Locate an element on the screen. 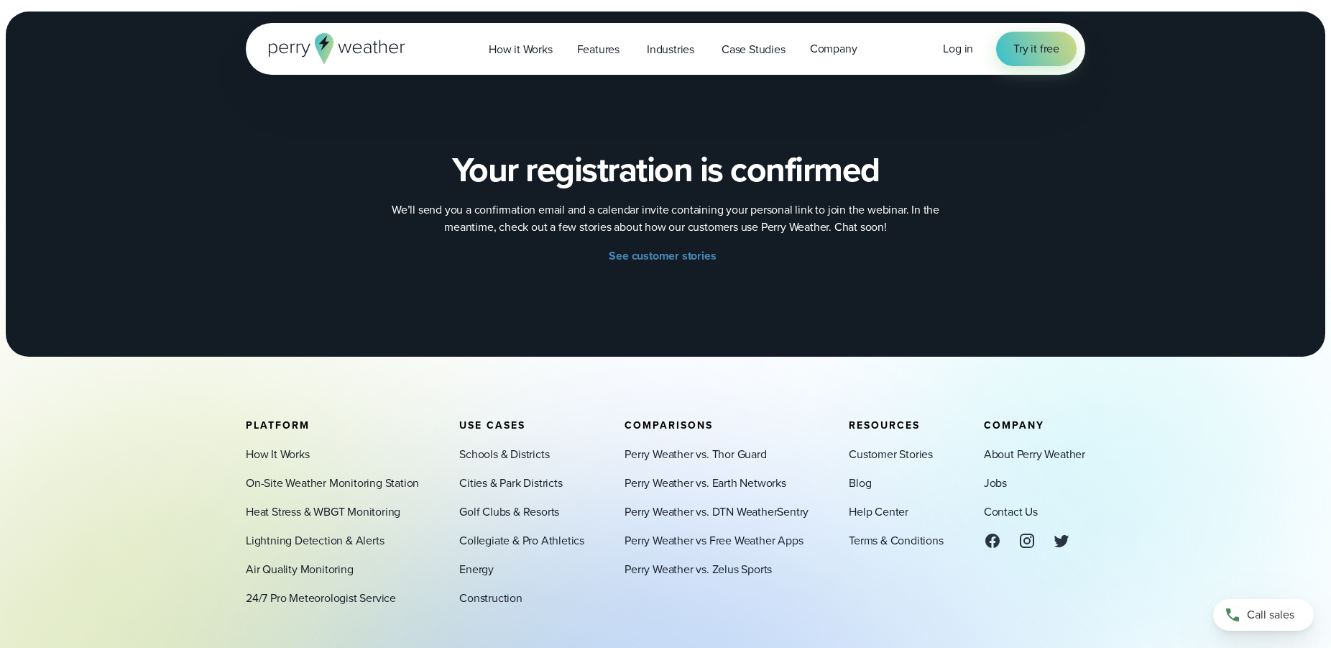 Image resolution: width=1331 pixels, height=648 pixels. a: Customer Stories is located at coordinates (891, 454).